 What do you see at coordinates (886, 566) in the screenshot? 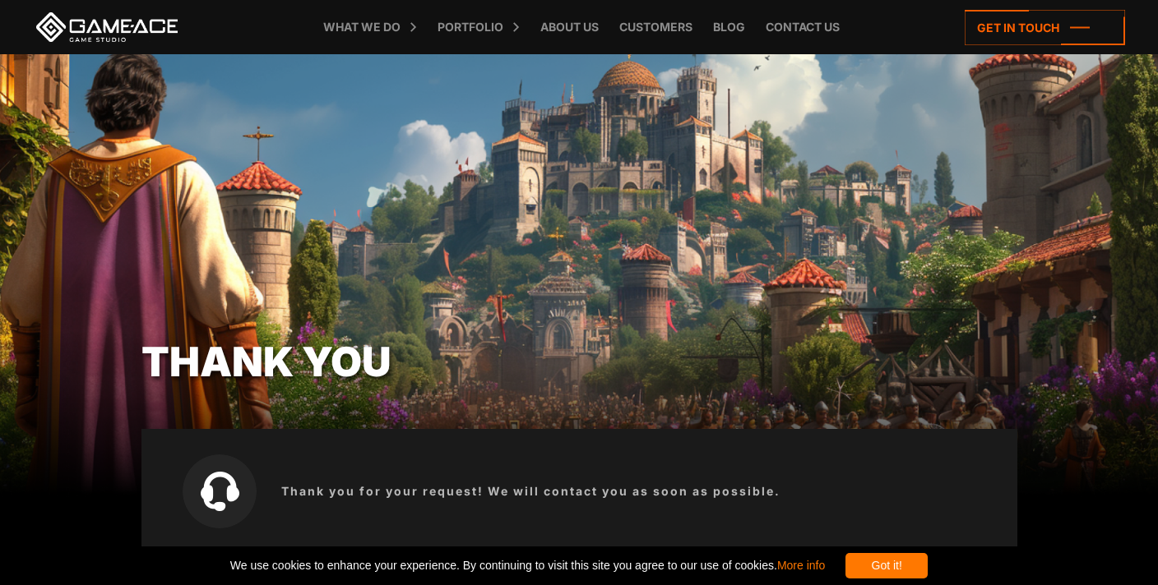
I see `div: Got it!` at bounding box center [886, 566].